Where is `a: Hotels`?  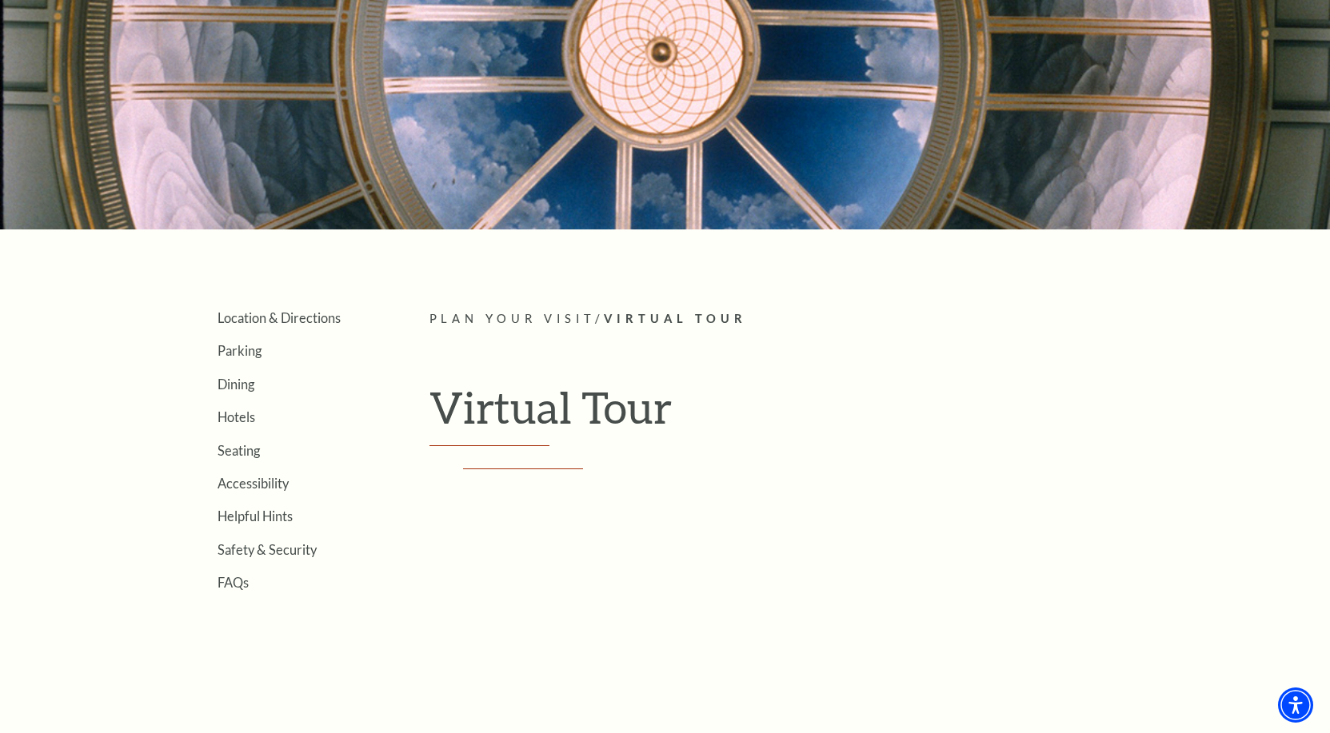 a: Hotels is located at coordinates (236, 417).